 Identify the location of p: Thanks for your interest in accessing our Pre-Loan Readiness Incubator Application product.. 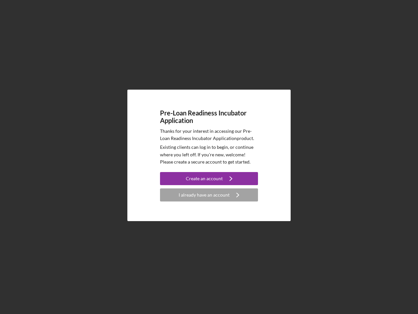
(209, 135).